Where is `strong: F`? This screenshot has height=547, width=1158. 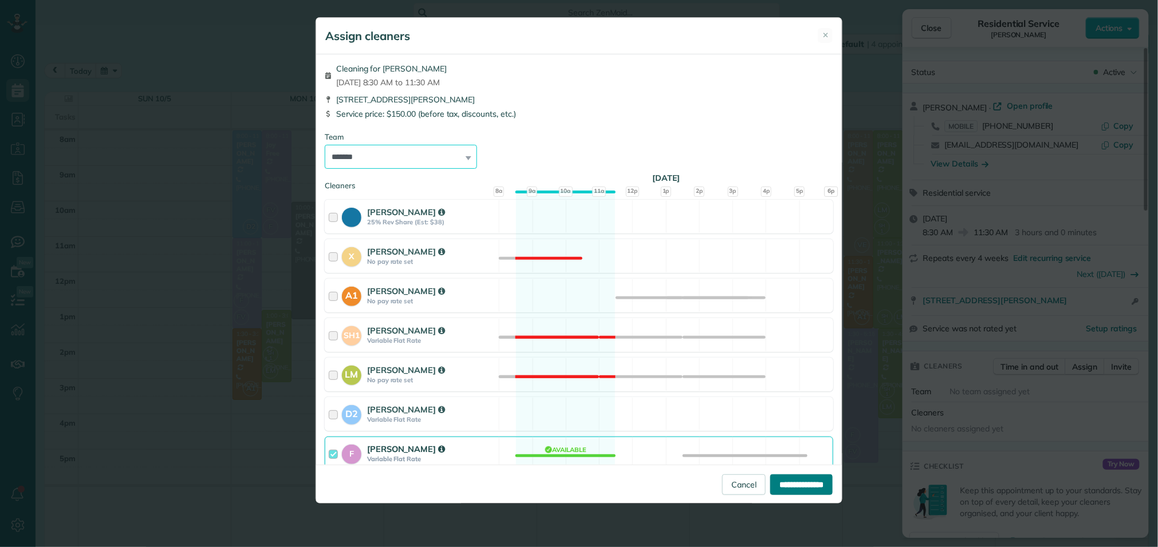
strong: F is located at coordinates (352, 452).